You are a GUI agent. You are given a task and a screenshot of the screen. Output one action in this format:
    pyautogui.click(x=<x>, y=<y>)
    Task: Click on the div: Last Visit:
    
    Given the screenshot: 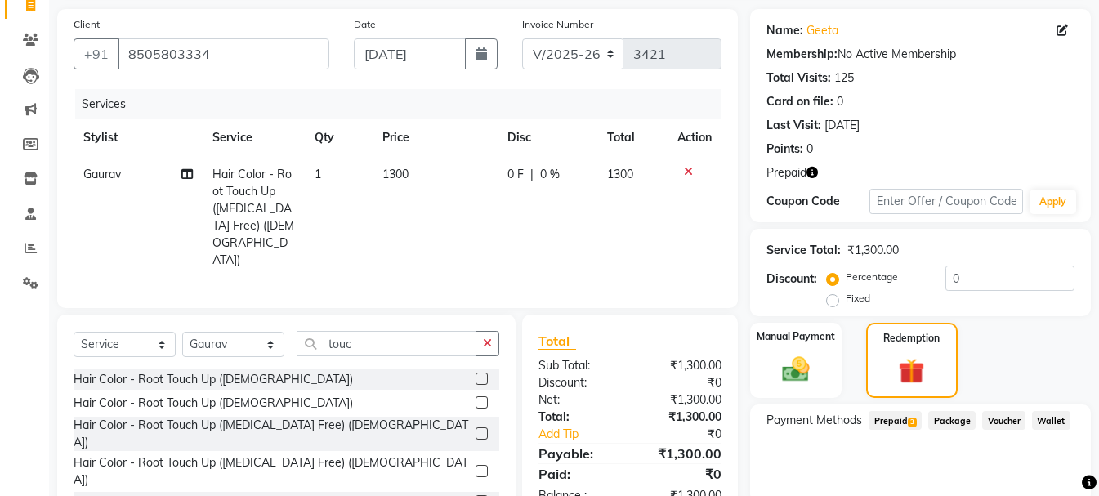 What is the action you would take?
    pyautogui.click(x=793, y=125)
    